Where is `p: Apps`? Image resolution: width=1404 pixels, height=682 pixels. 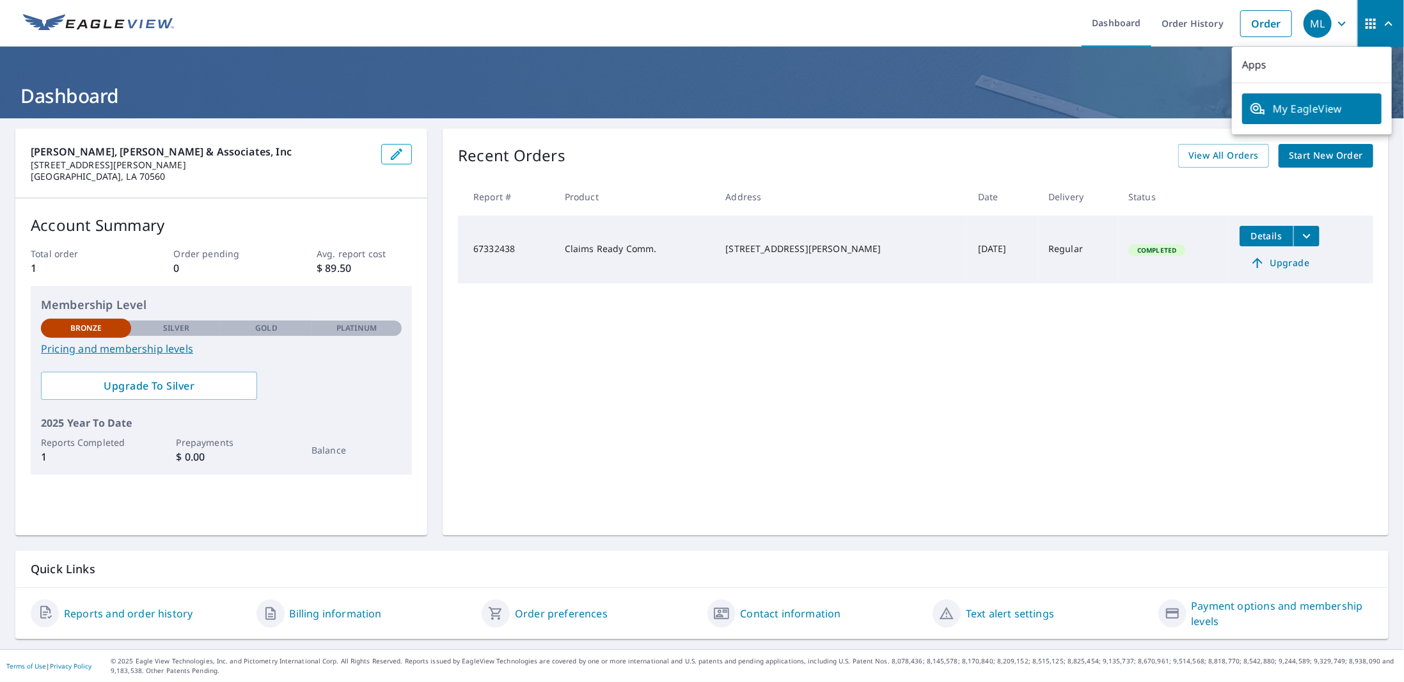 p: Apps is located at coordinates (1312, 65).